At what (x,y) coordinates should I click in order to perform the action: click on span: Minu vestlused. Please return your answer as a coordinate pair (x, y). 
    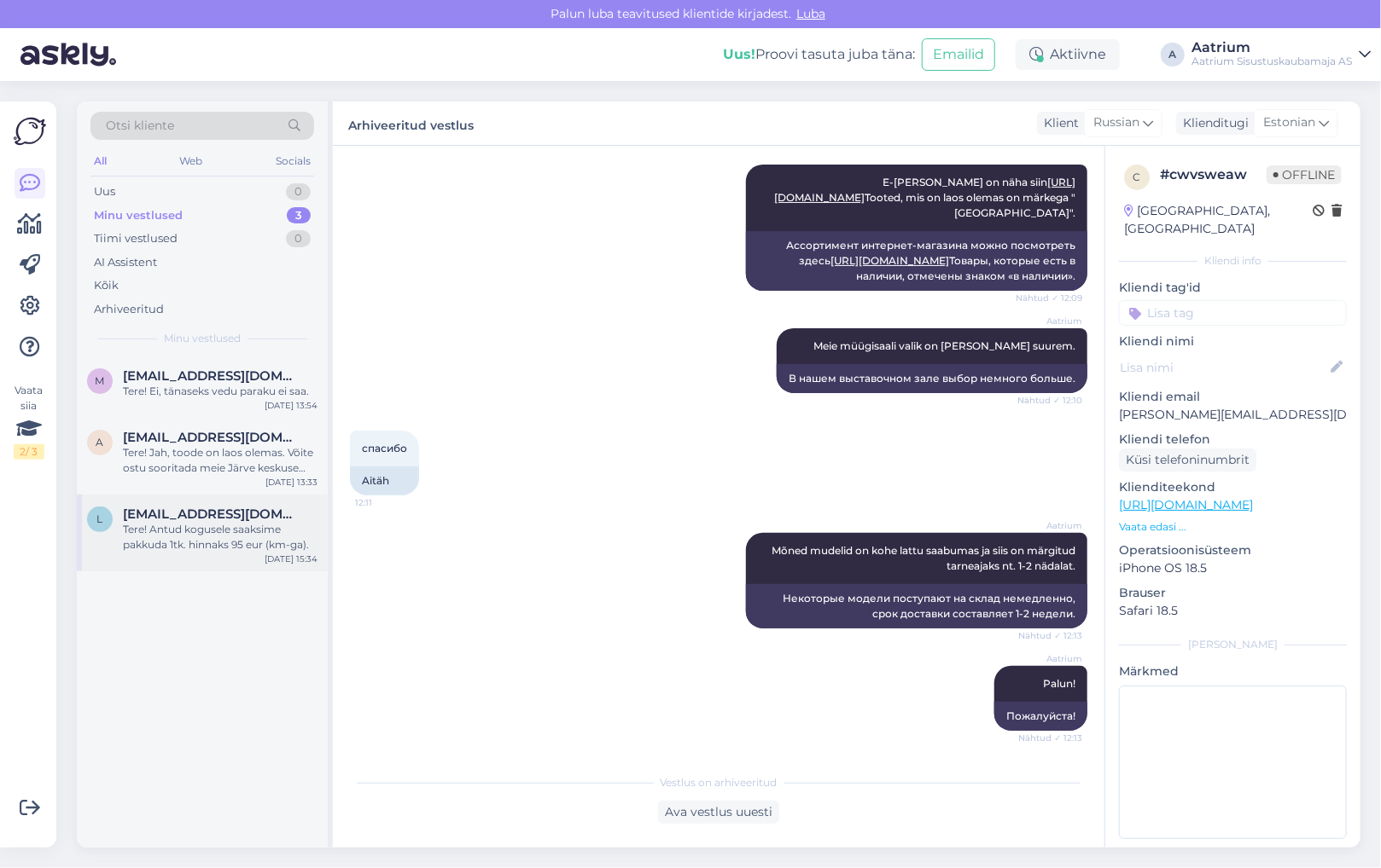
    Looking at the image, I should click on (202, 339).